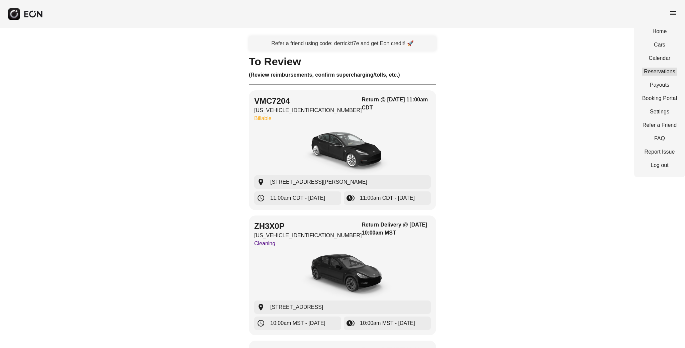  Describe the element at coordinates (342, 43) in the screenshot. I see `a: Refer a friend using code: derricktt7e and get Eon credit! 🚀` at that location.